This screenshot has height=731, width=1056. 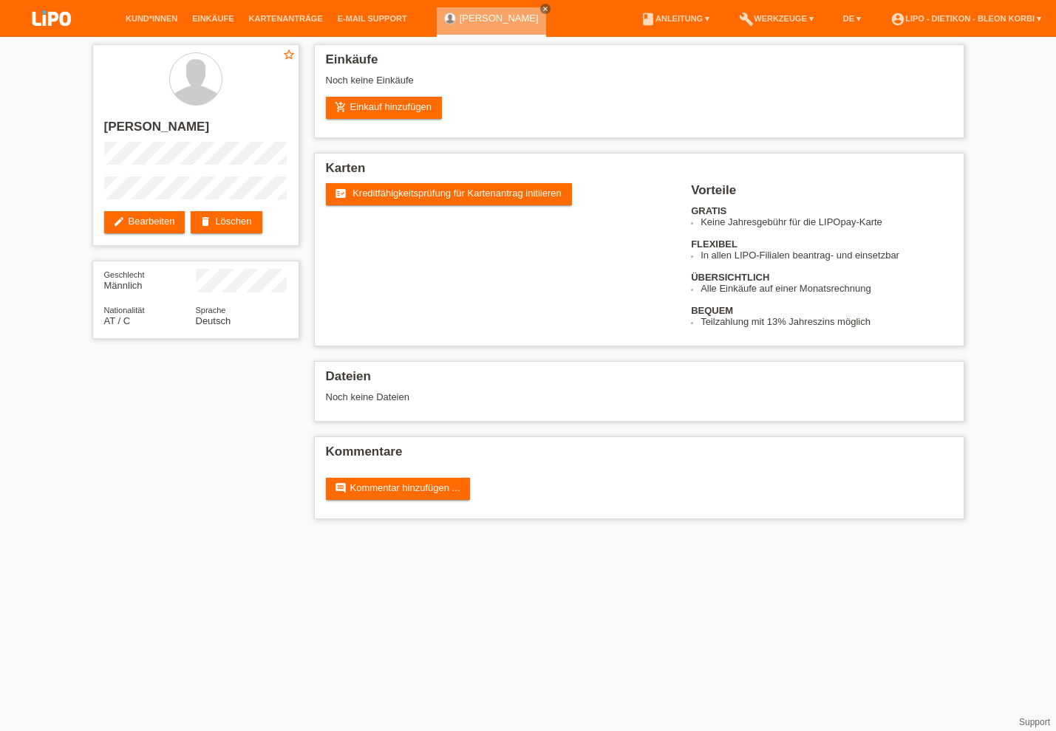 I want to click on h2: Kommentare, so click(x=639, y=456).